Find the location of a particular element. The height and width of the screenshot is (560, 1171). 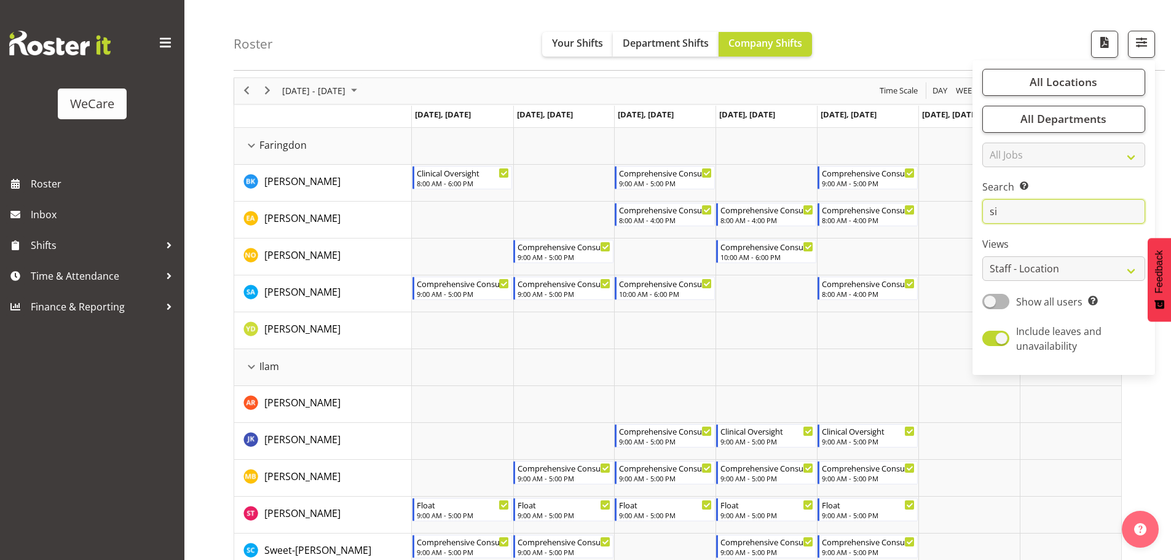

div: Comprehensive Consult 10-6 is located at coordinates (767, 247).